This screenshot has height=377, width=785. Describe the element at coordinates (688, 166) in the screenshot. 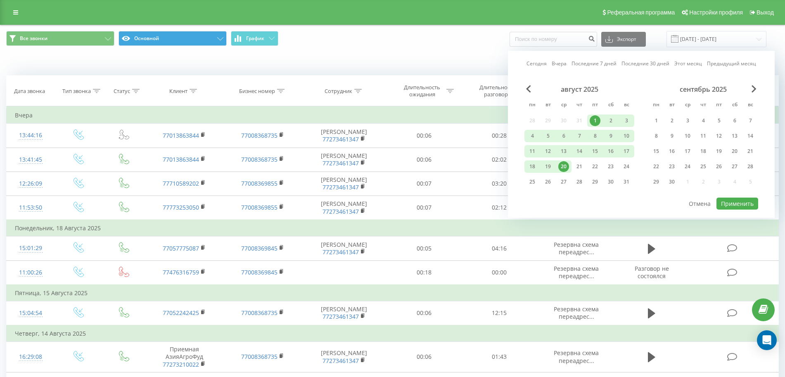

I see `div: 24` at that location.